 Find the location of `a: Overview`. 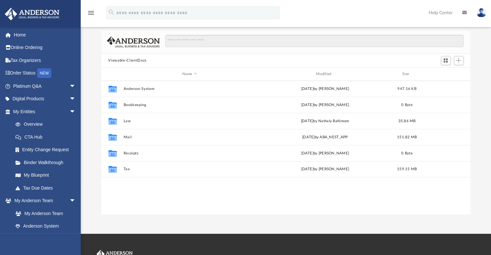

a: Overview is located at coordinates (47, 125).